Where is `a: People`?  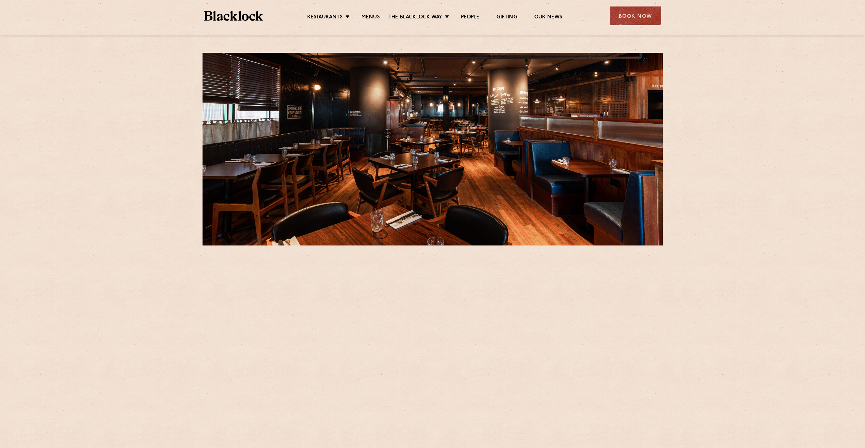
a: People is located at coordinates (470, 18).